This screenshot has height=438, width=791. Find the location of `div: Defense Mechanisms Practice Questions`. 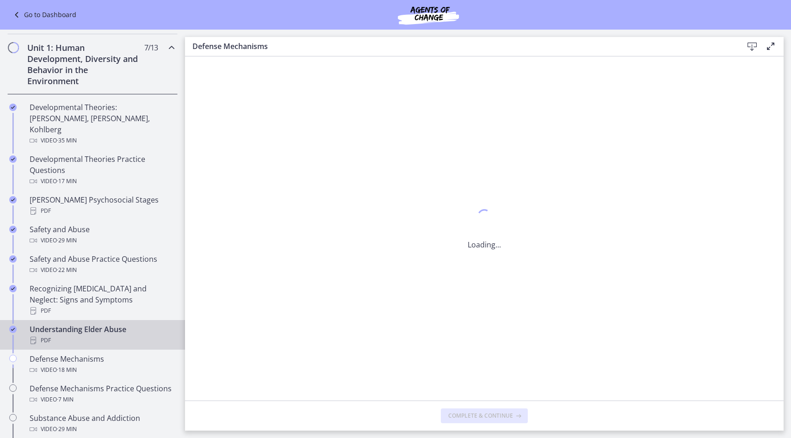

div: Defense Mechanisms Practice Questions is located at coordinates (102, 394).